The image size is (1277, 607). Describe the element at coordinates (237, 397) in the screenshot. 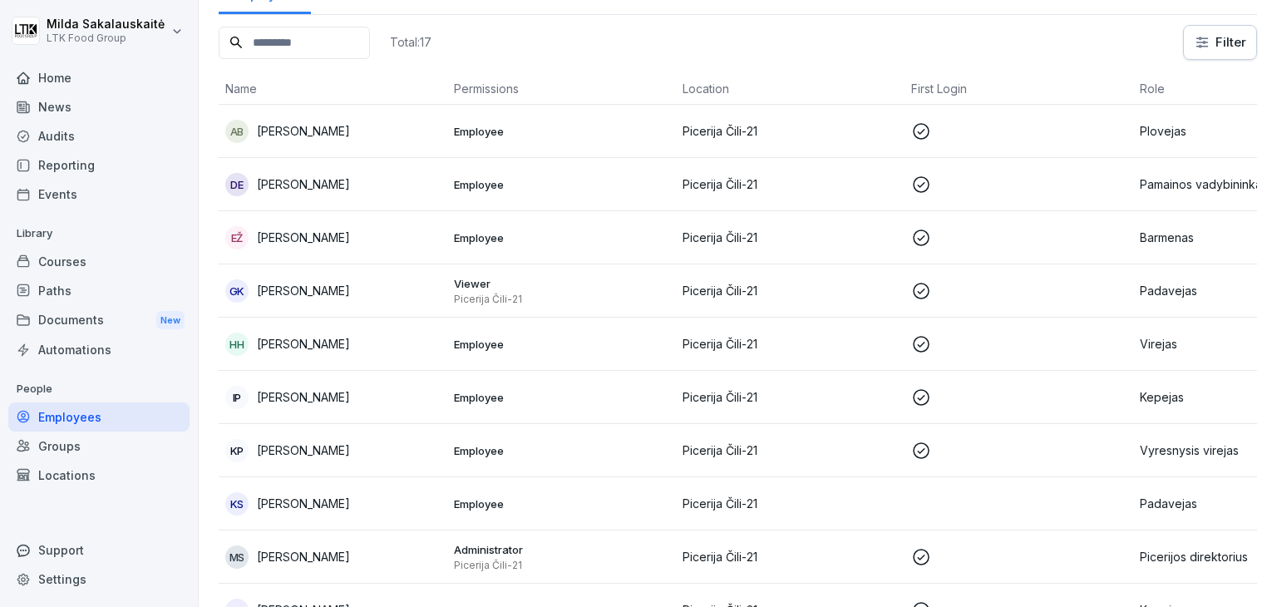

I see `div: IP` at that location.